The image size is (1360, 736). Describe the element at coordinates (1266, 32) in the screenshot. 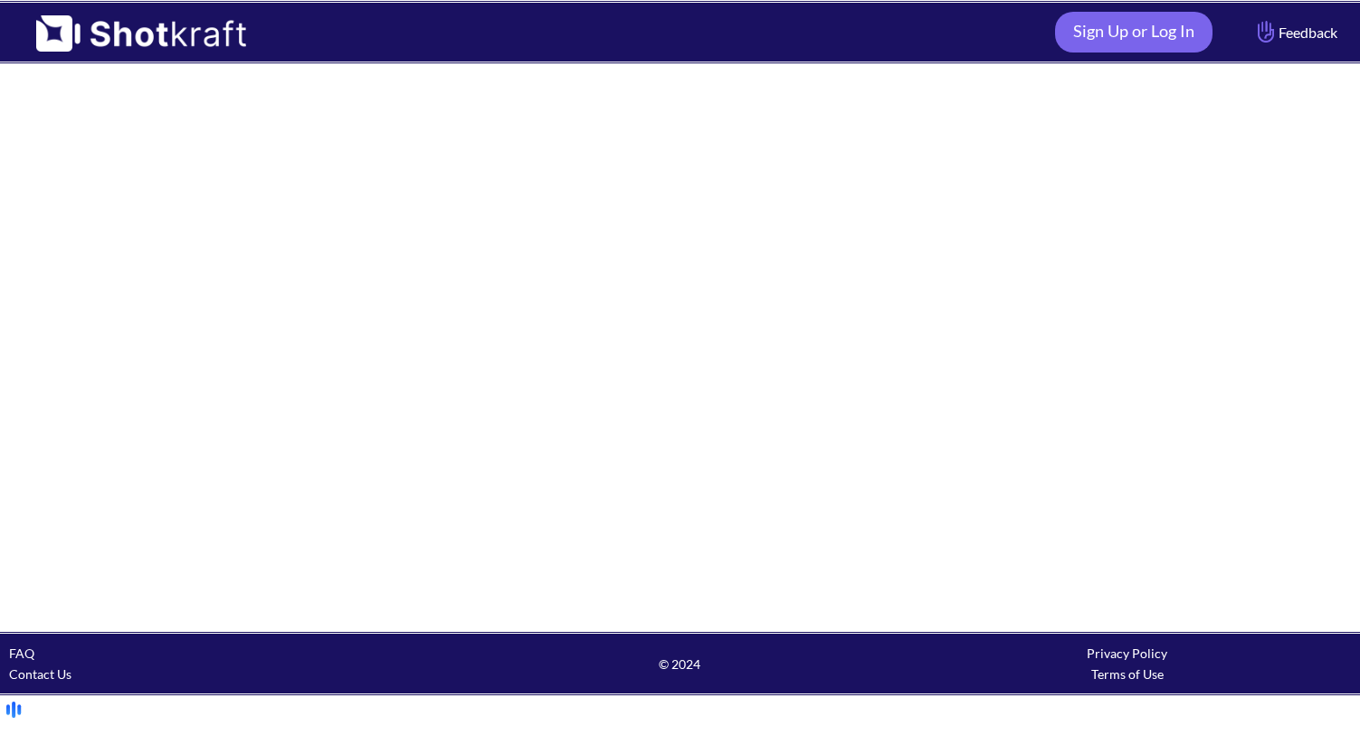

I see `img: Hand Icon` at that location.